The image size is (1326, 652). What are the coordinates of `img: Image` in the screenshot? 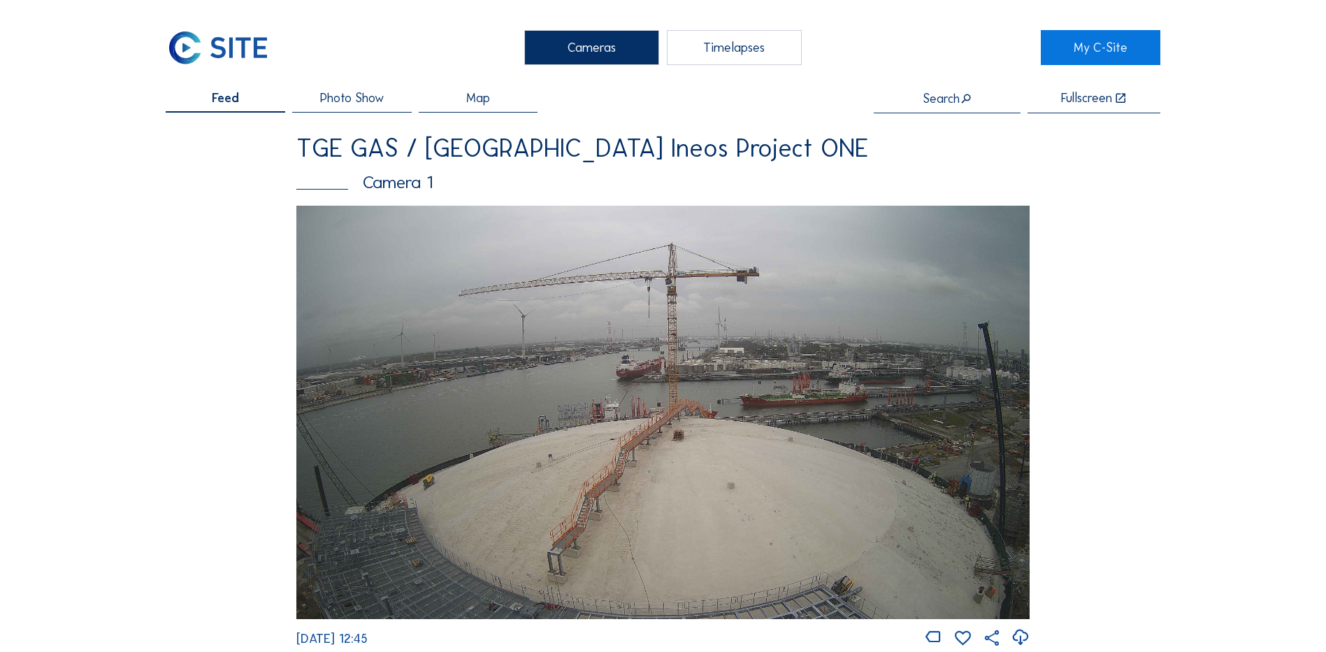 It's located at (663, 412).